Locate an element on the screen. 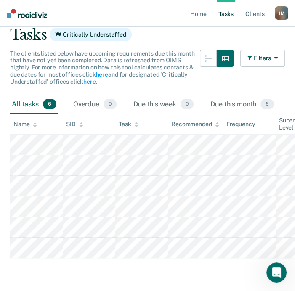 The image size is (295, 291). div: J M is located at coordinates (282, 13).